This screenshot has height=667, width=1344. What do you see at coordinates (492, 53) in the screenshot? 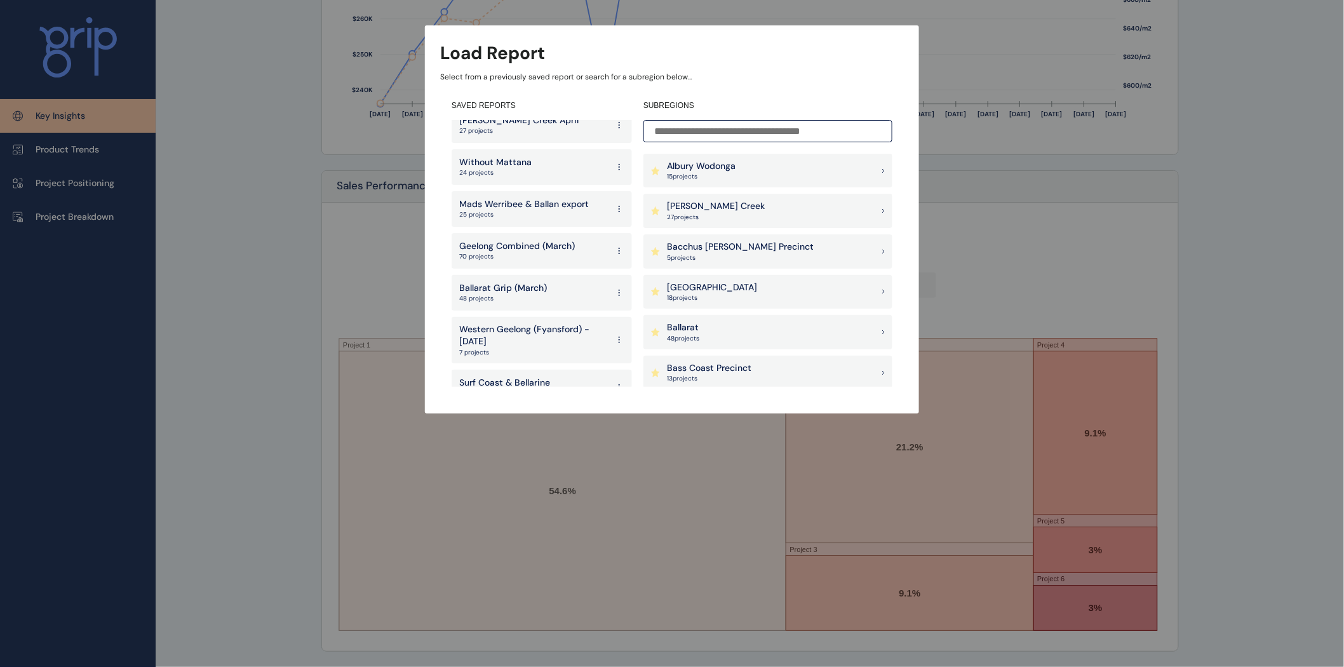
I see `h3: Load Report` at bounding box center [492, 53].